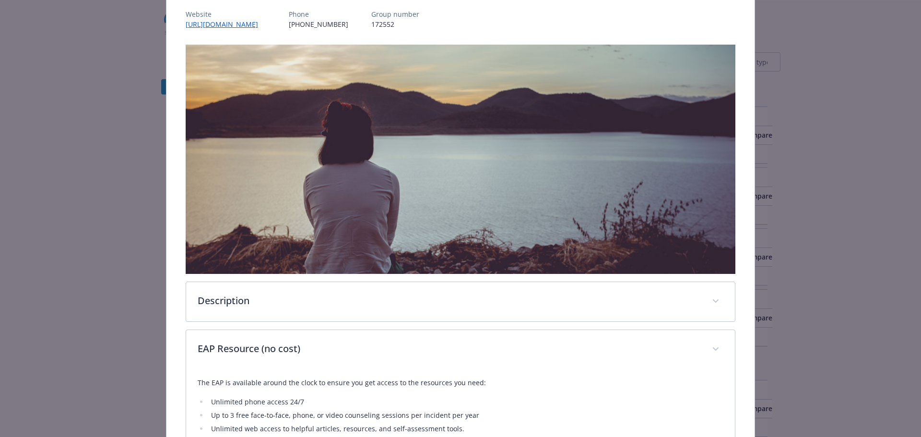 Image resolution: width=921 pixels, height=437 pixels. I want to click on p: 172552, so click(395, 24).